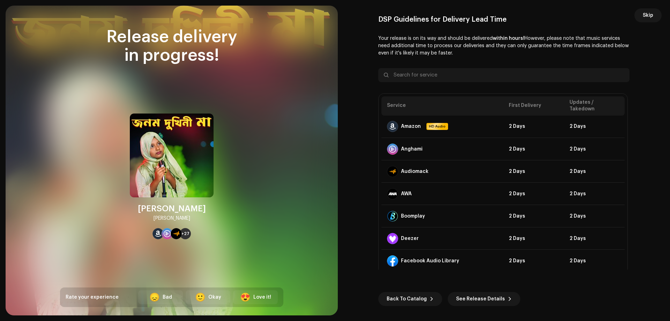  What do you see at coordinates (413, 216) in the screenshot?
I see `div: Boomplay` at bounding box center [413, 216].